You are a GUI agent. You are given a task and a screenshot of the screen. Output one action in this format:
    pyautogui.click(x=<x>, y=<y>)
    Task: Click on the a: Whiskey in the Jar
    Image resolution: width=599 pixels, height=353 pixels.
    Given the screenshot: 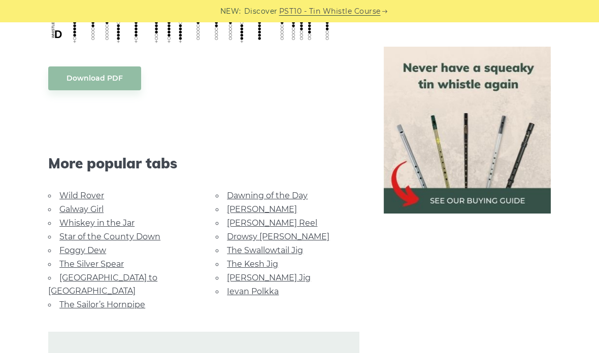 What is the action you would take?
    pyautogui.click(x=97, y=223)
    